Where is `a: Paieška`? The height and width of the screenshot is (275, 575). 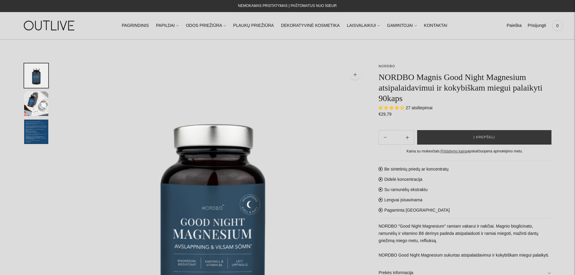
a: Paieška is located at coordinates (514, 26).